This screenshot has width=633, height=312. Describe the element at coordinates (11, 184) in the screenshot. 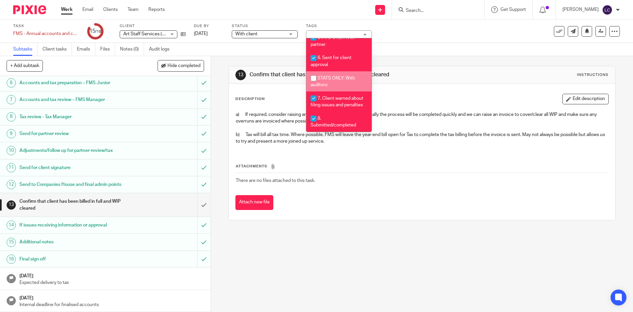

I see `div: 12` at that location.